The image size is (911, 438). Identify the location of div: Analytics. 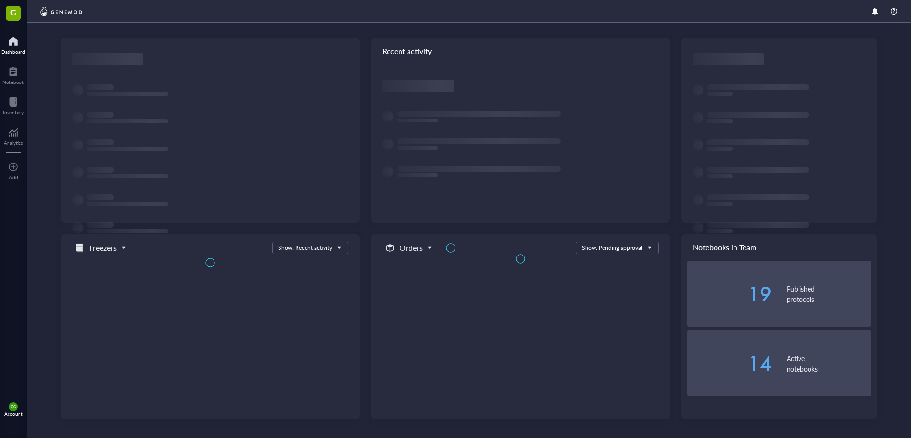
(13, 143).